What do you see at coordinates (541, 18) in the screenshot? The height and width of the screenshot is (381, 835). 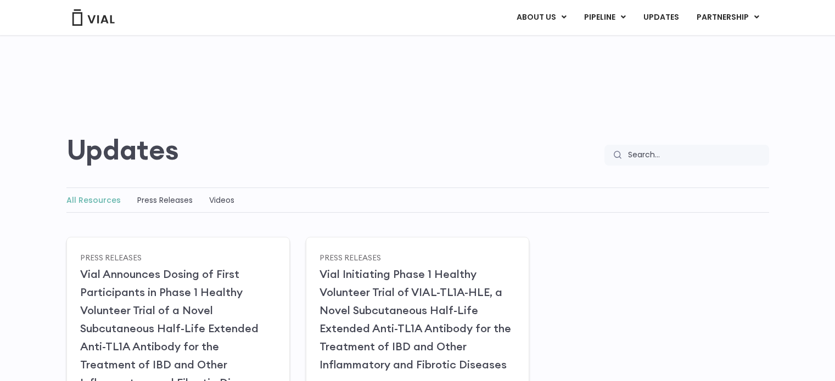 I see `a: ABOUT USMenu Toggle` at bounding box center [541, 18].